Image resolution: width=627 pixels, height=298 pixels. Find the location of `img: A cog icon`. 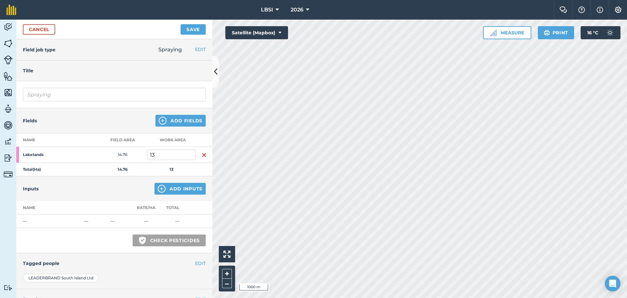

img: A cog icon is located at coordinates (618, 10).